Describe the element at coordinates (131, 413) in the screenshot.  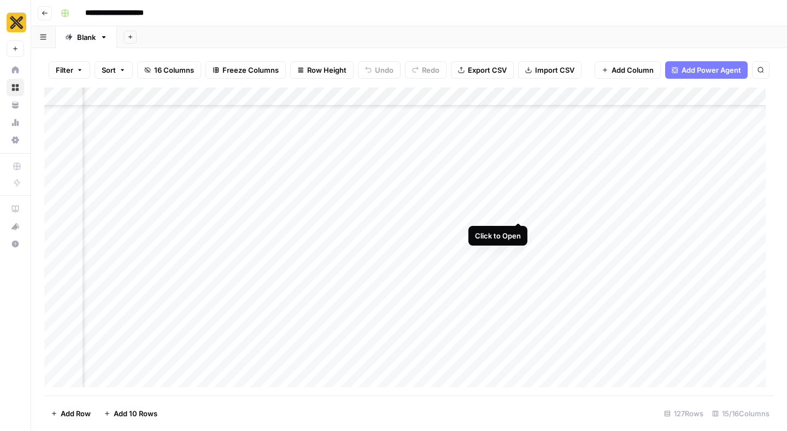
I see `button: Add 10 Rows` at that location.